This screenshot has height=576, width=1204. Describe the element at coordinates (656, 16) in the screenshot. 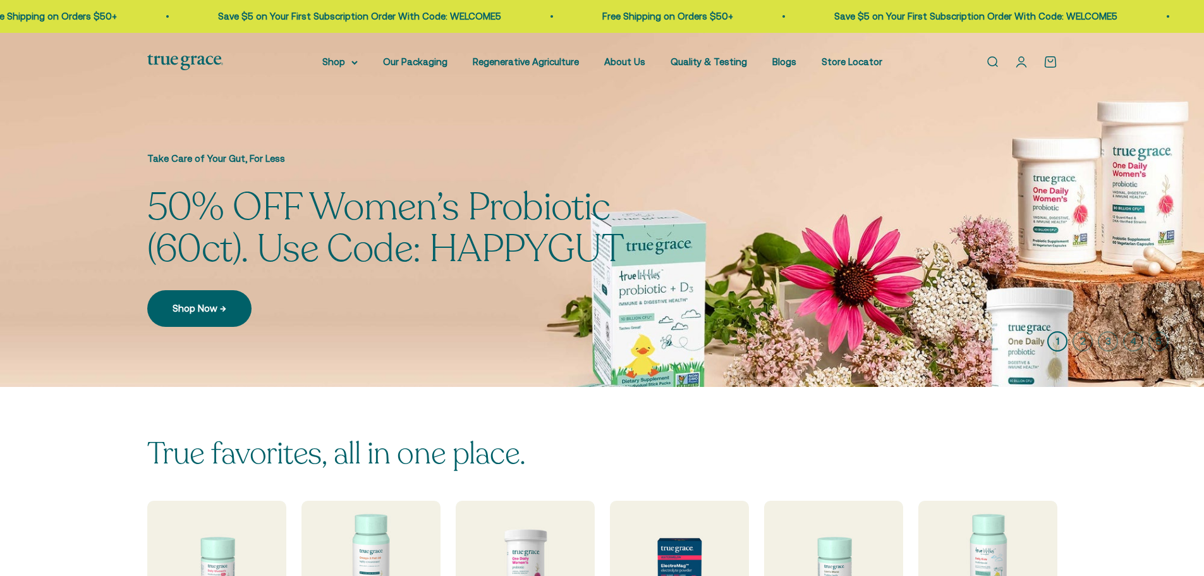

I see `a: Free Shipping on Orders $50+` at that location.